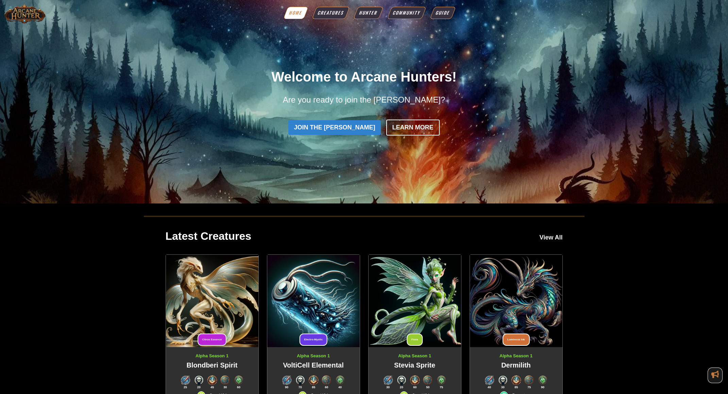 The width and height of the screenshot is (728, 394). What do you see at coordinates (406, 13) in the screenshot?
I see `a: Community` at bounding box center [406, 13].